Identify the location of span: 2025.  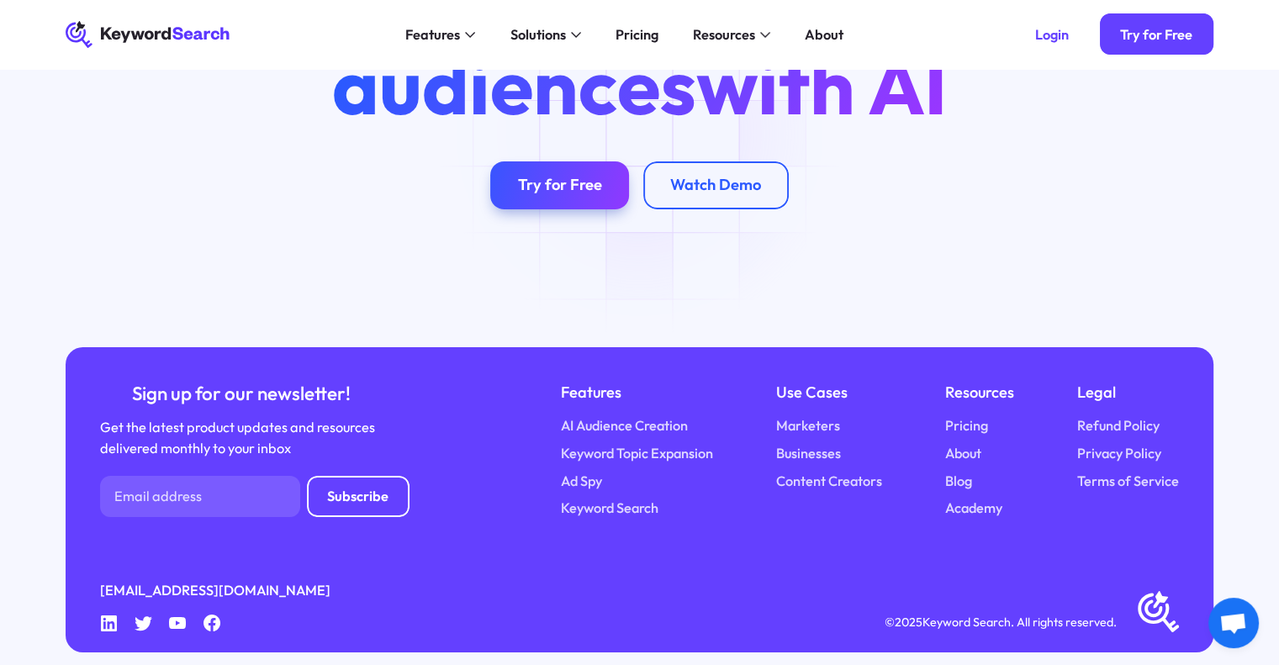
(908, 622).